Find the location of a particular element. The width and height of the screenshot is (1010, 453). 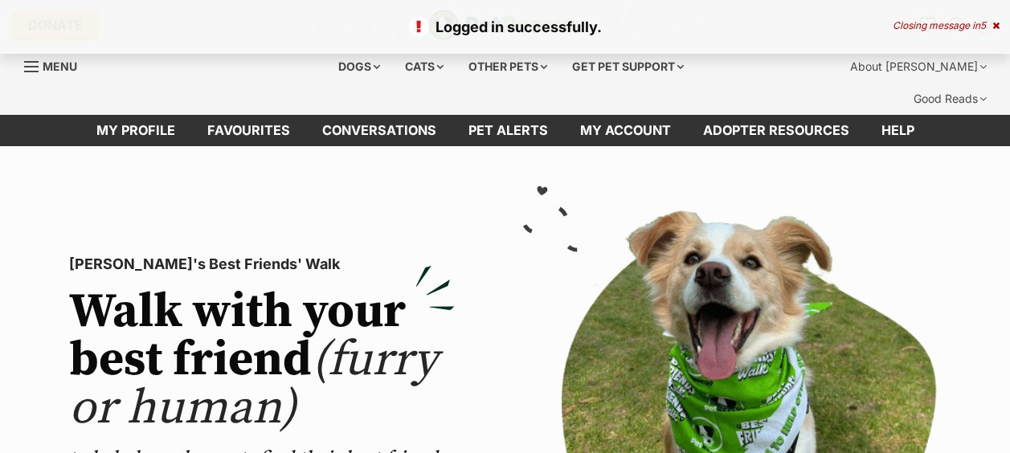

a: My account is located at coordinates (625, 130).